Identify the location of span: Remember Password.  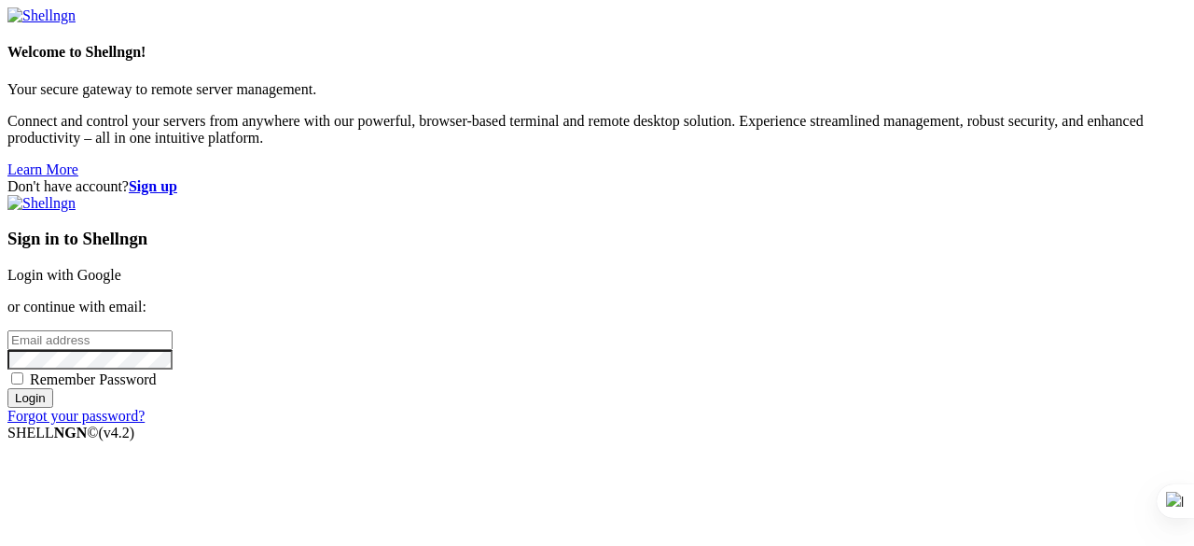
(93, 379).